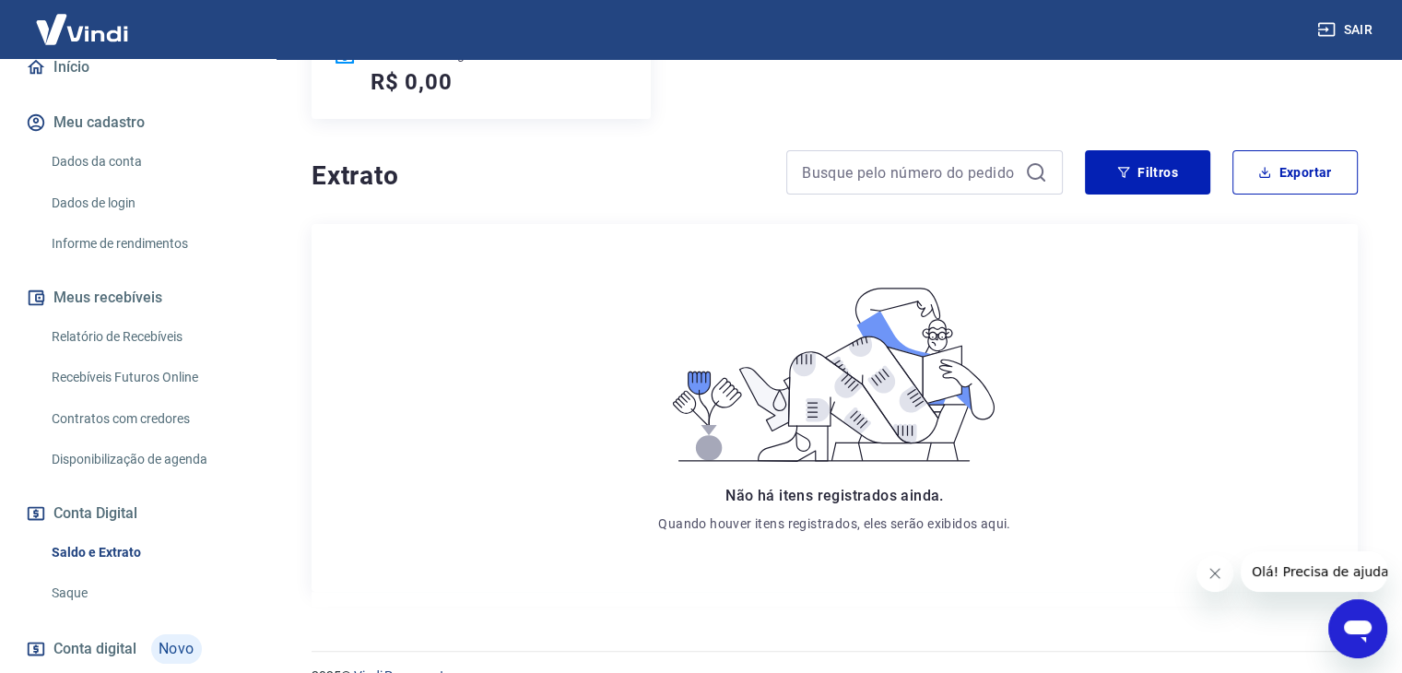  What do you see at coordinates (537, 176) in the screenshot?
I see `h4: Extrato` at bounding box center [537, 176].